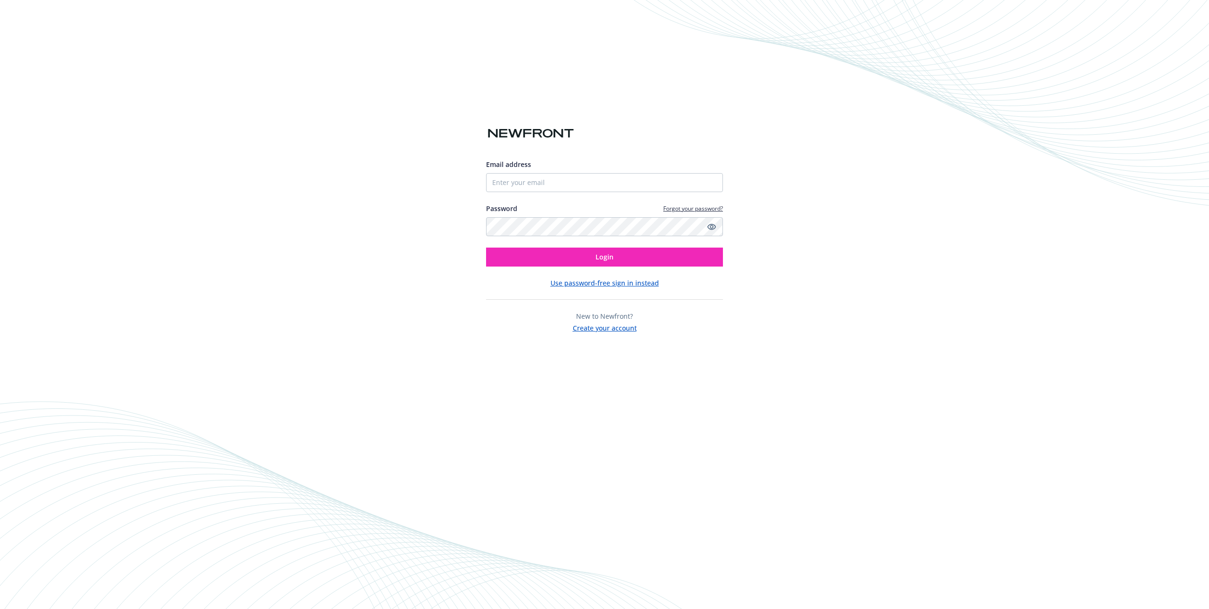 This screenshot has height=609, width=1209. I want to click on img: Newfront logo, so click(531, 133).